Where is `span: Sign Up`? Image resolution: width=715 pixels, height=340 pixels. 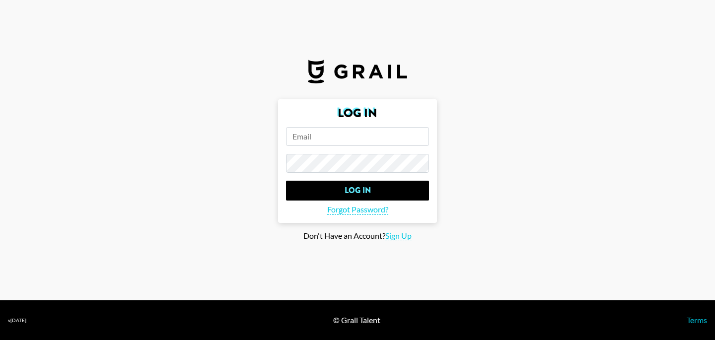 span: Sign Up is located at coordinates (398, 236).